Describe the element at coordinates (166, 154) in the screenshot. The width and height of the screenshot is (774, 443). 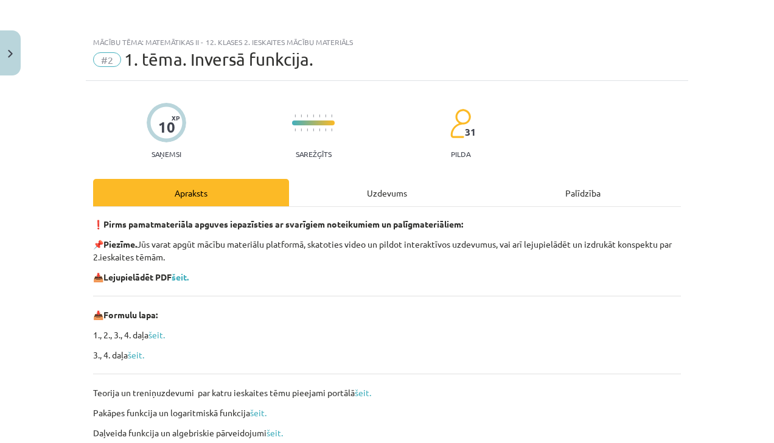
I see `p: Saņemsi` at that location.